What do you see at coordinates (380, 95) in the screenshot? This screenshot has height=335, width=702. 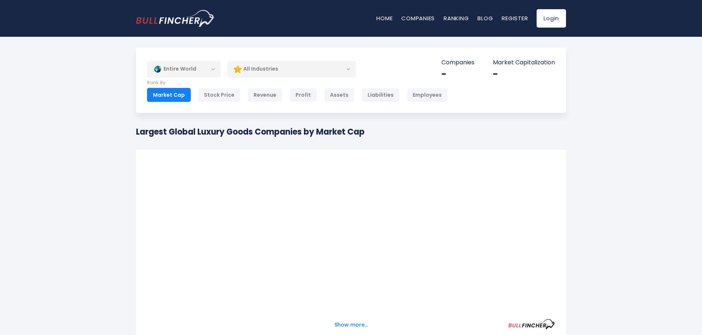 I see `div: Liabilities` at bounding box center [380, 95].